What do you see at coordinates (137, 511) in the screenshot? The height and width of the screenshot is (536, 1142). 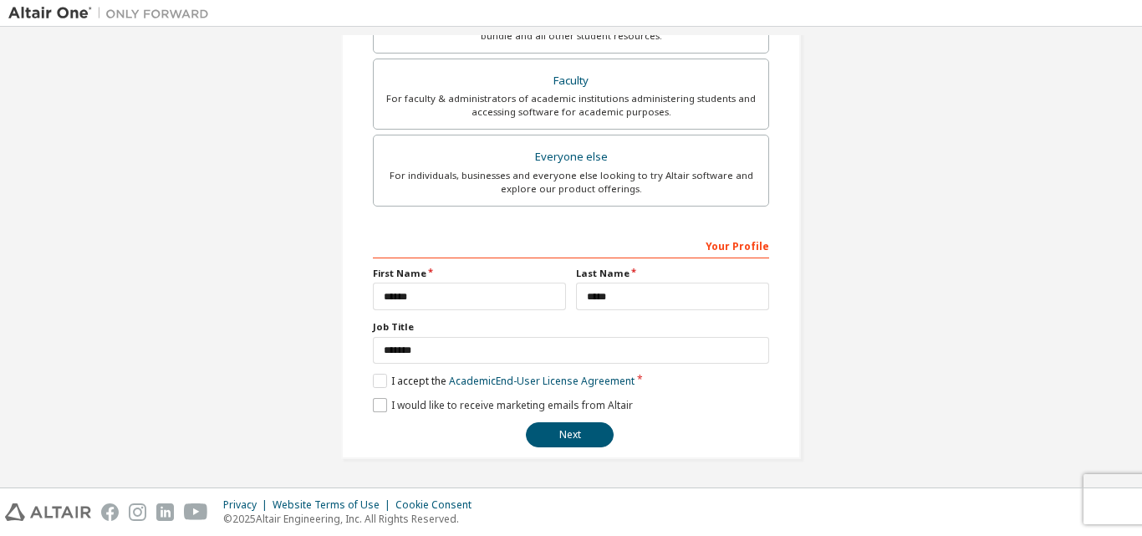 I see `img: instagram.svg` at bounding box center [137, 511].